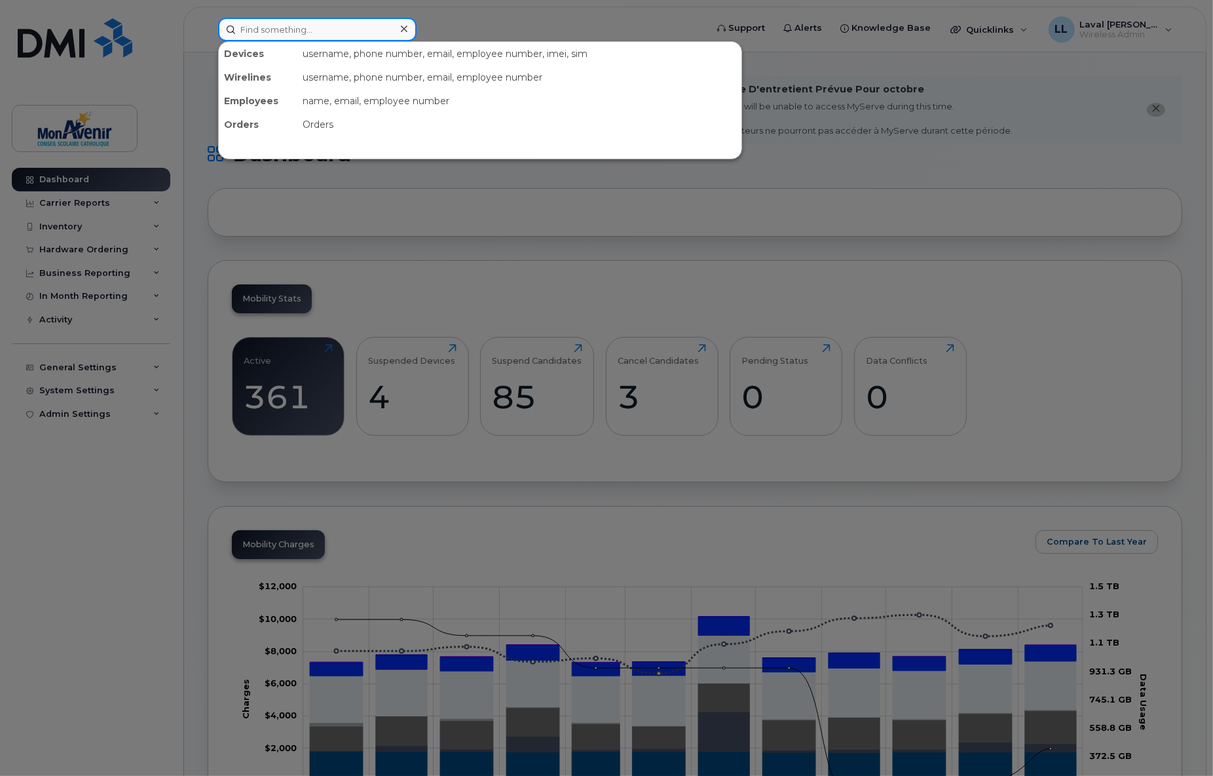 The width and height of the screenshot is (1213, 776). Describe the element at coordinates (519, 54) in the screenshot. I see `div: username, phone number, email, employee number, imei, sim` at that location.